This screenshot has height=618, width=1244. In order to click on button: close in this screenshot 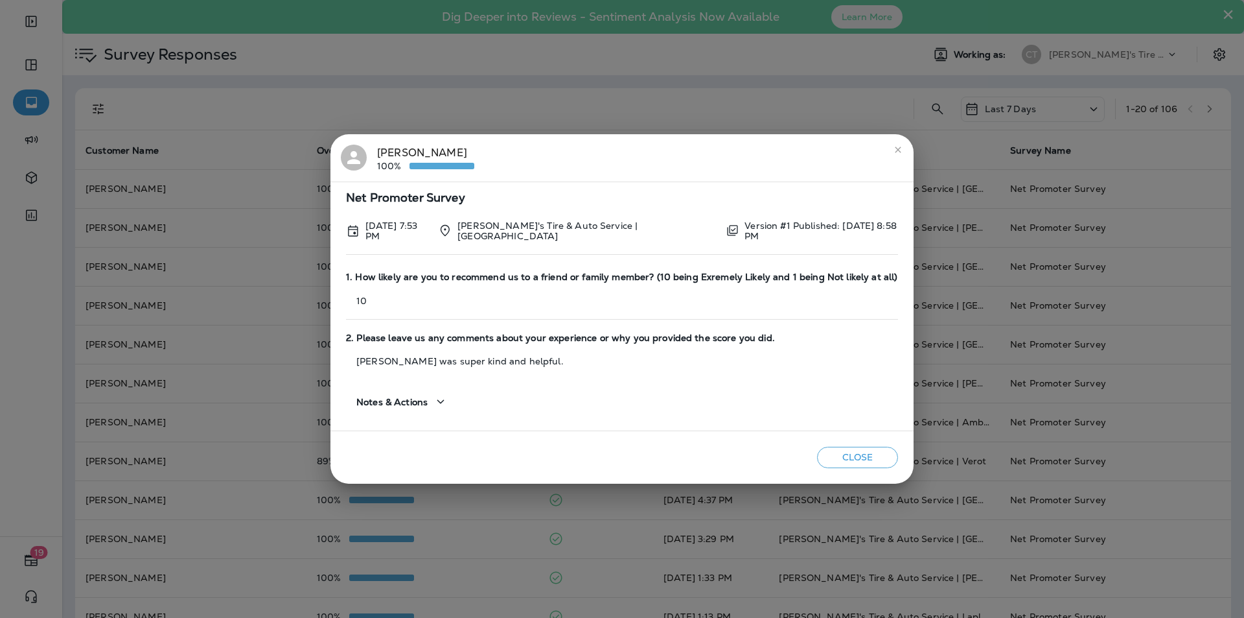, I will do `click(898, 150)`.